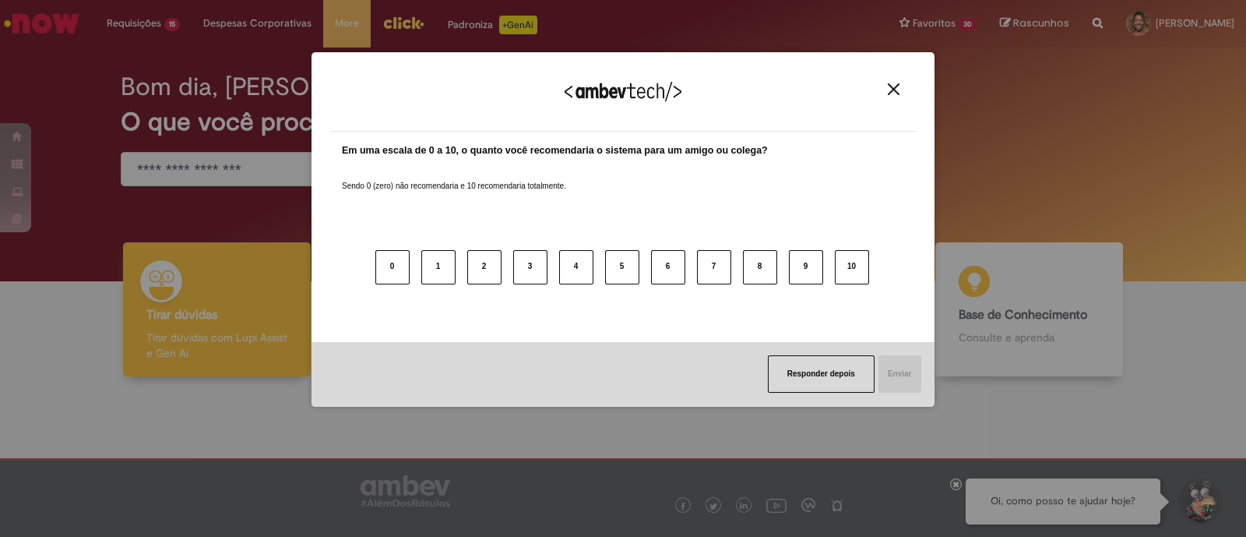 The width and height of the screenshot is (1246, 537). I want to click on button: 2, so click(484, 267).